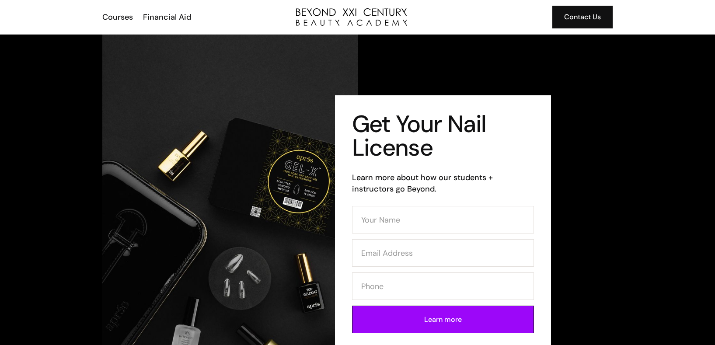 Image resolution: width=715 pixels, height=345 pixels. Describe the element at coordinates (166, 17) in the screenshot. I see `a: Financial Aid` at that location.